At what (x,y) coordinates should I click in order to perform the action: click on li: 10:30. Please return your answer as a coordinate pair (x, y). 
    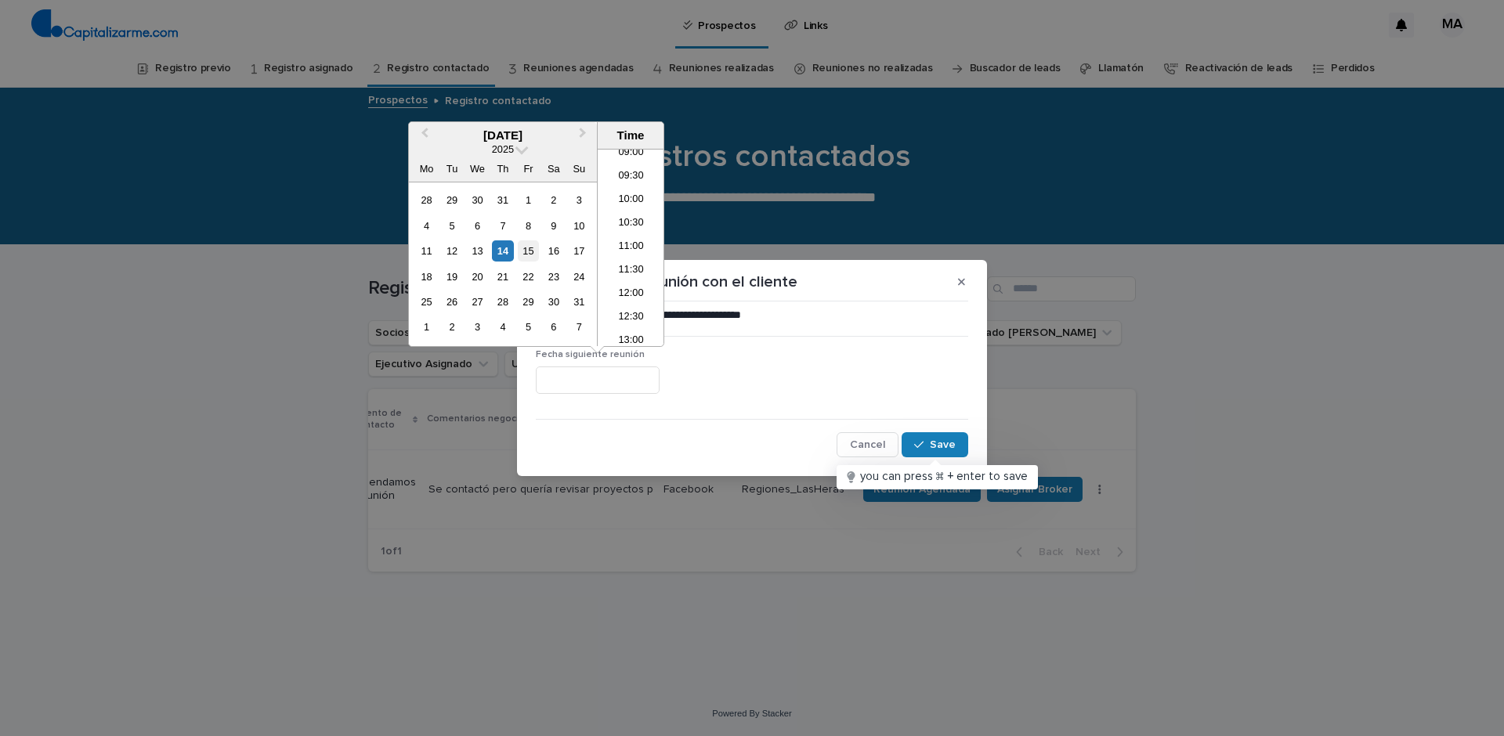
    Looking at the image, I should click on (630, 224).